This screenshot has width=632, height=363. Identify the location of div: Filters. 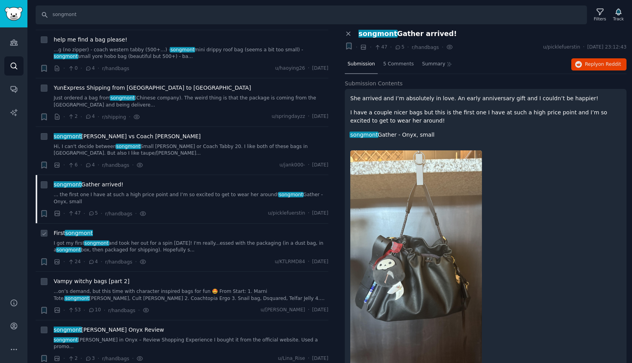
(600, 19).